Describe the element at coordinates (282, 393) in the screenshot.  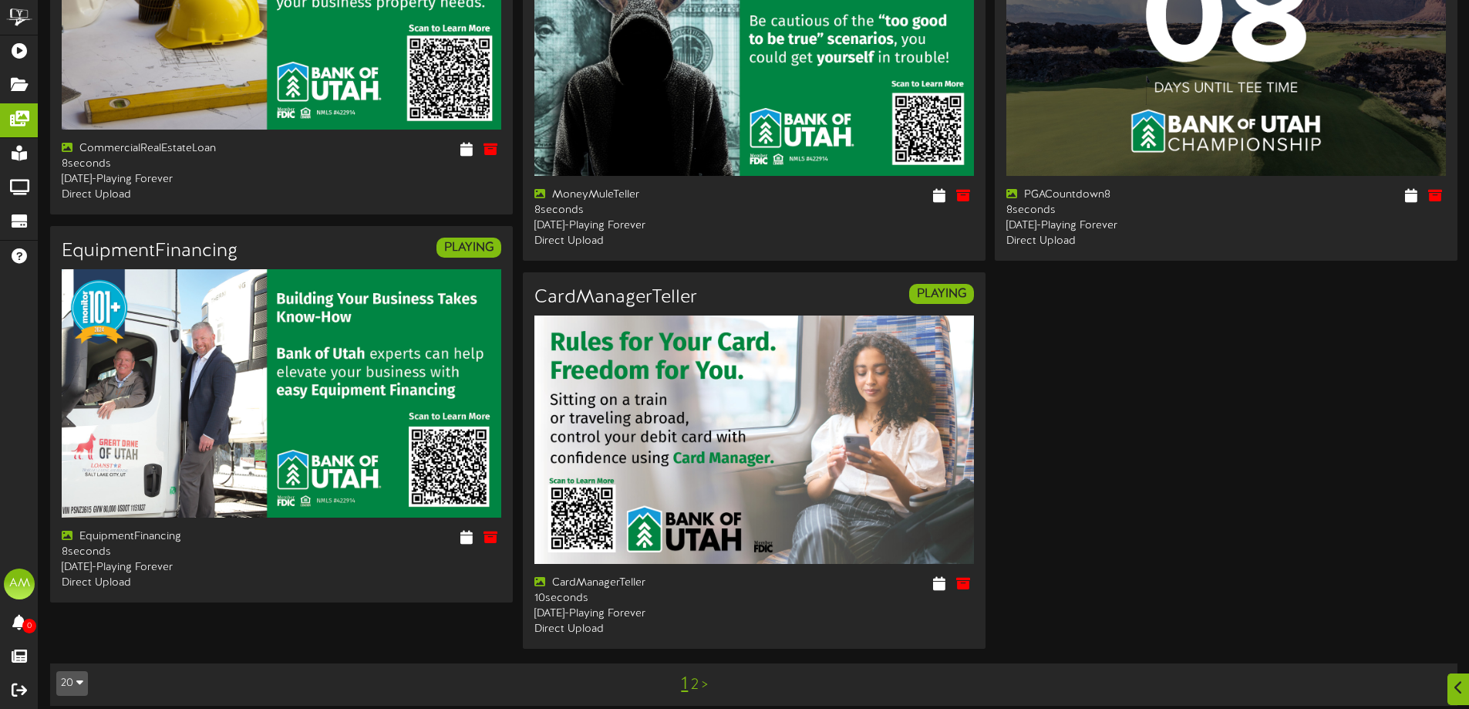
I see `img: cc412e1c-5952-4bd9-9260-e31d5473ee31.jpg` at that location.